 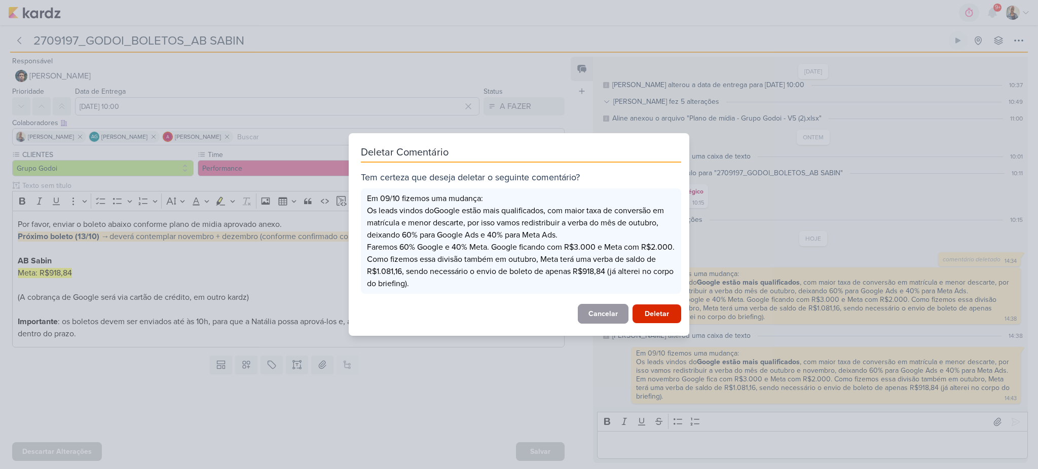 What do you see at coordinates (603, 314) in the screenshot?
I see `button: Cancelar` at bounding box center [603, 314].